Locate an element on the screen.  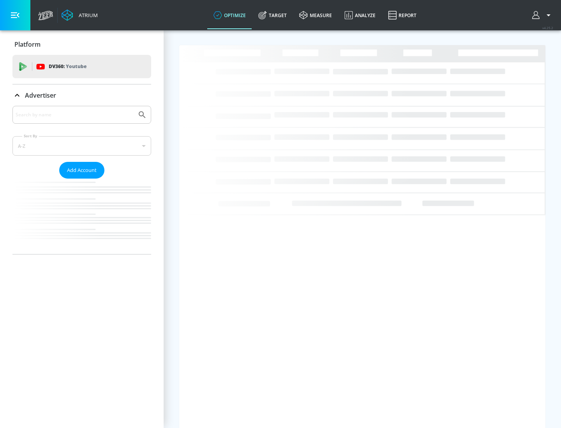
a: optimize is located at coordinates (229, 15).